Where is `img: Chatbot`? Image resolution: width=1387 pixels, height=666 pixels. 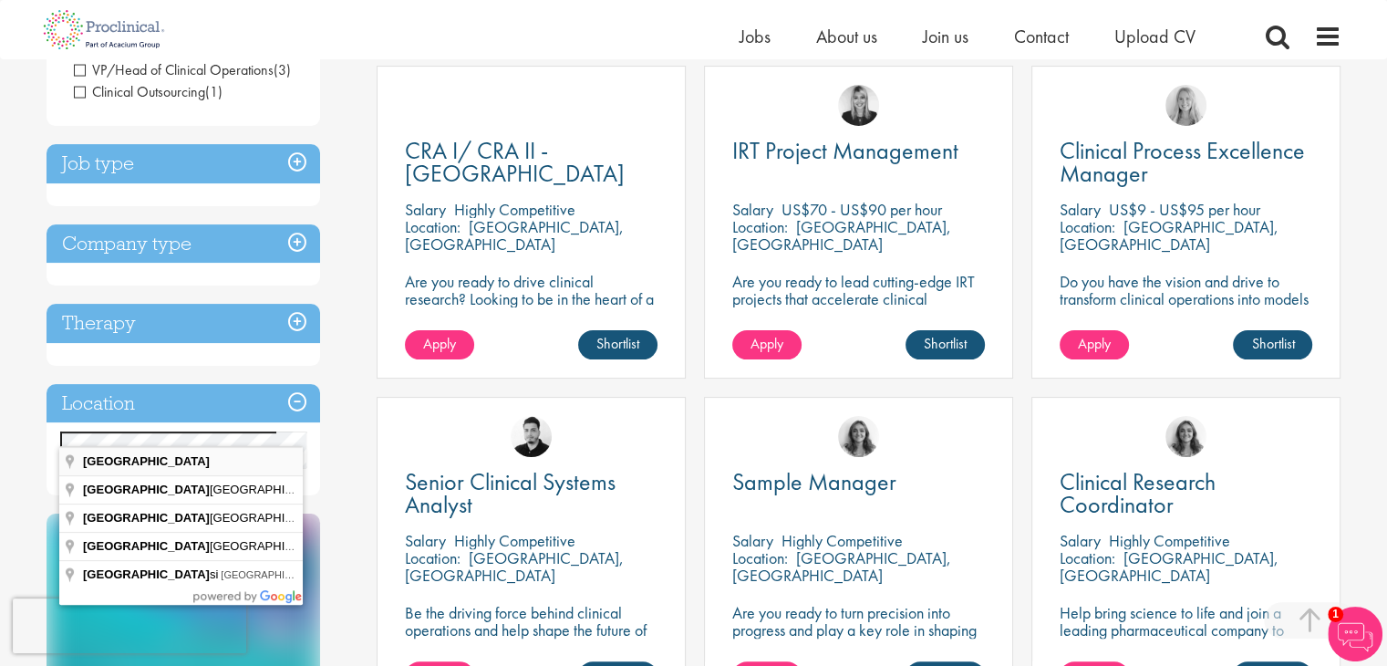 img: Chatbot is located at coordinates (1356, 634).